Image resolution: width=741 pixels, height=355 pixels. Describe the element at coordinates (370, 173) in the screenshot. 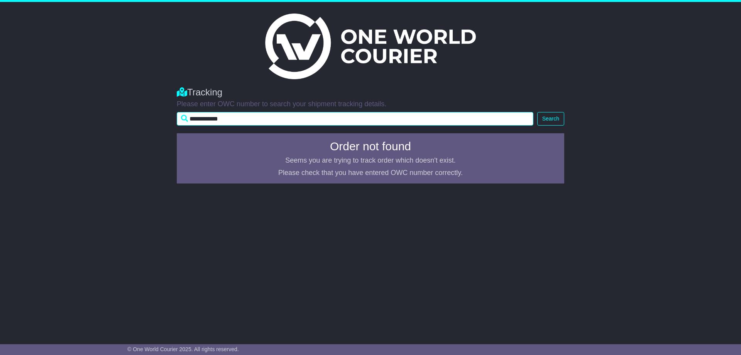

I see `p: Please check that you have entered OWC number correctly.` at that location.